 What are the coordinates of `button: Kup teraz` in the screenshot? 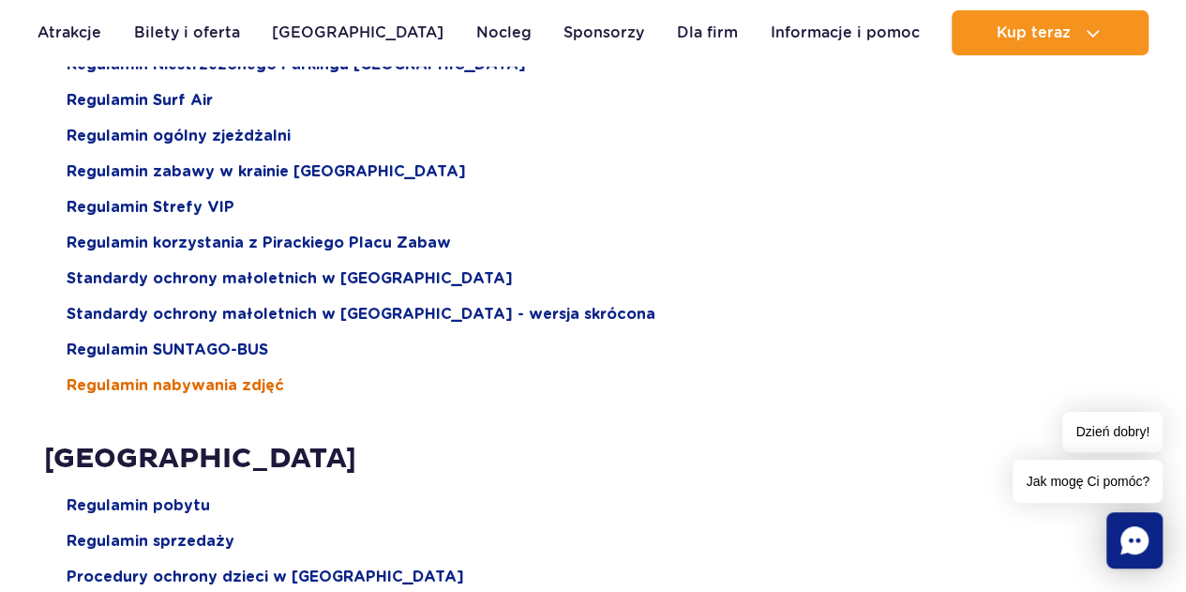 It's located at (1050, 33).